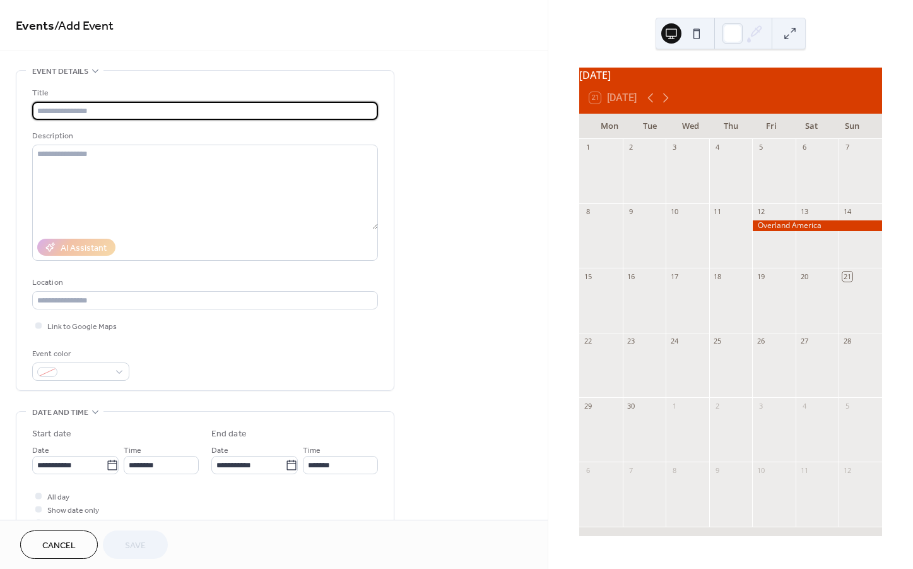  What do you see at coordinates (204, 93) in the screenshot?
I see `div: Title` at bounding box center [204, 93].